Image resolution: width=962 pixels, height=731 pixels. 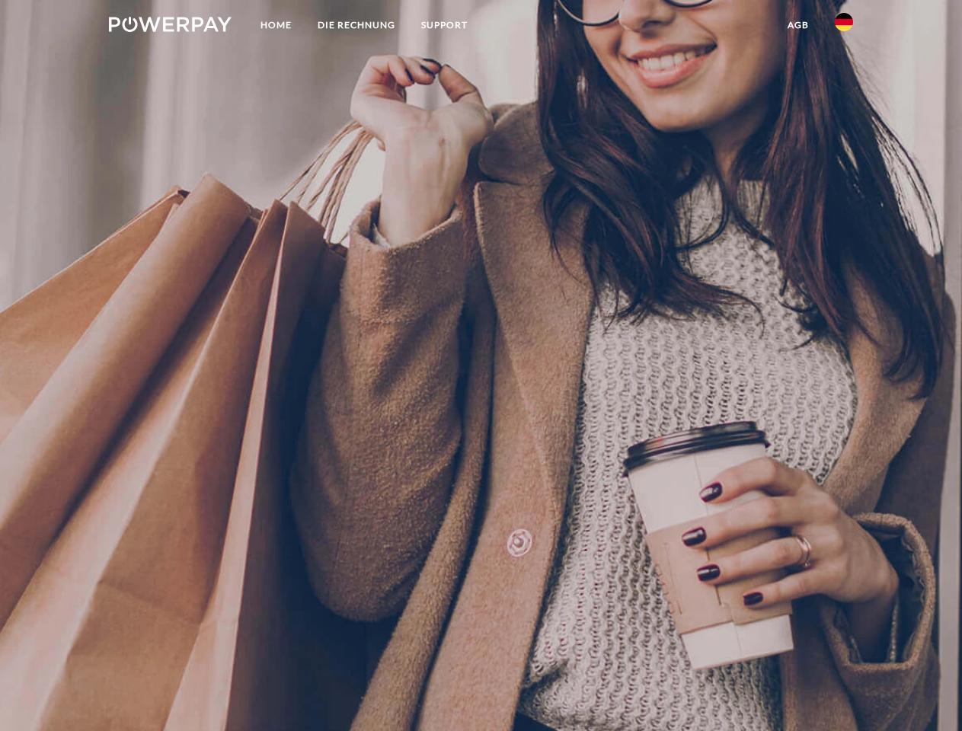 I want to click on img: logo-powerpay-white.svg, so click(x=170, y=24).